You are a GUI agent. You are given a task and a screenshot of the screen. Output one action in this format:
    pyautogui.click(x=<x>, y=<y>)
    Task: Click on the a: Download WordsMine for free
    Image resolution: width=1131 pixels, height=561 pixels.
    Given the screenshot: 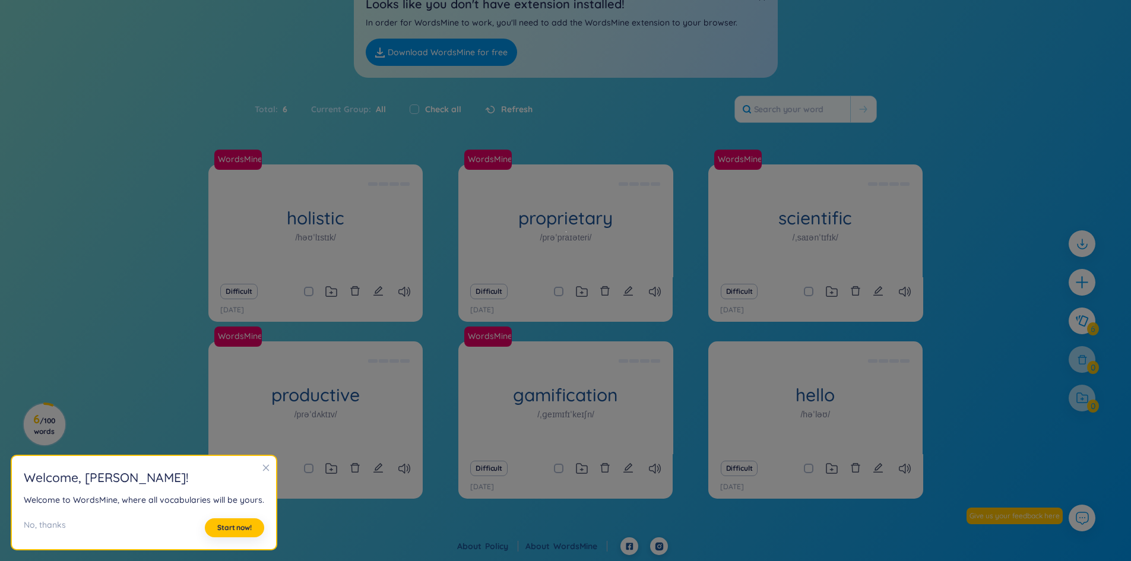 What is the action you would take?
    pyautogui.click(x=441, y=52)
    